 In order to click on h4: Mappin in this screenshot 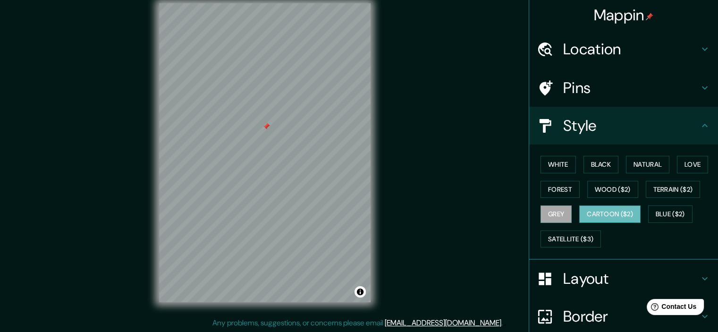, I will do `click(624, 15)`.